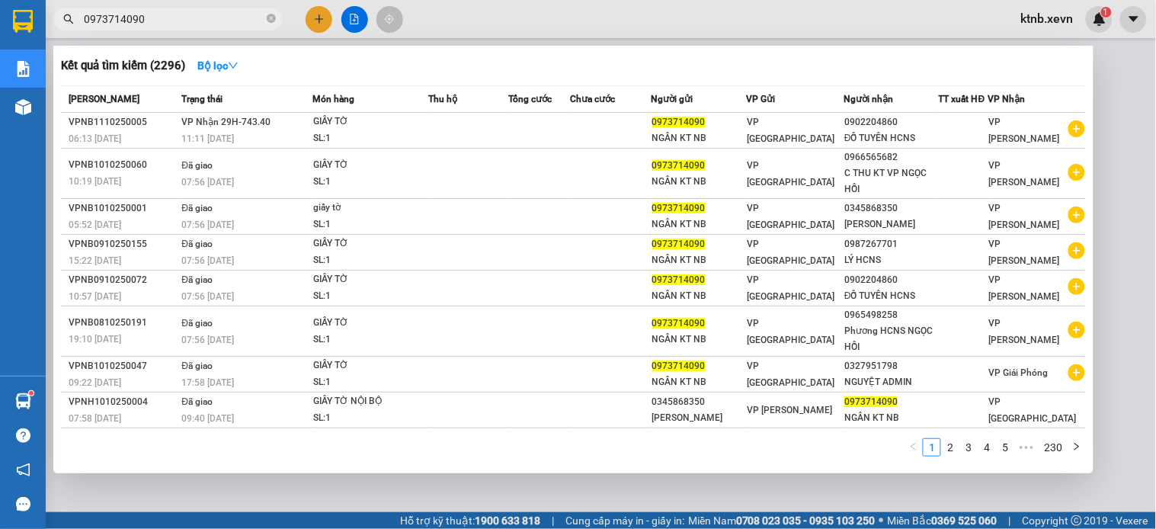 The width and height of the screenshot is (1156, 529). Describe the element at coordinates (891, 382) in the screenshot. I see `div: NGUYỆT ADMIN` at that location.